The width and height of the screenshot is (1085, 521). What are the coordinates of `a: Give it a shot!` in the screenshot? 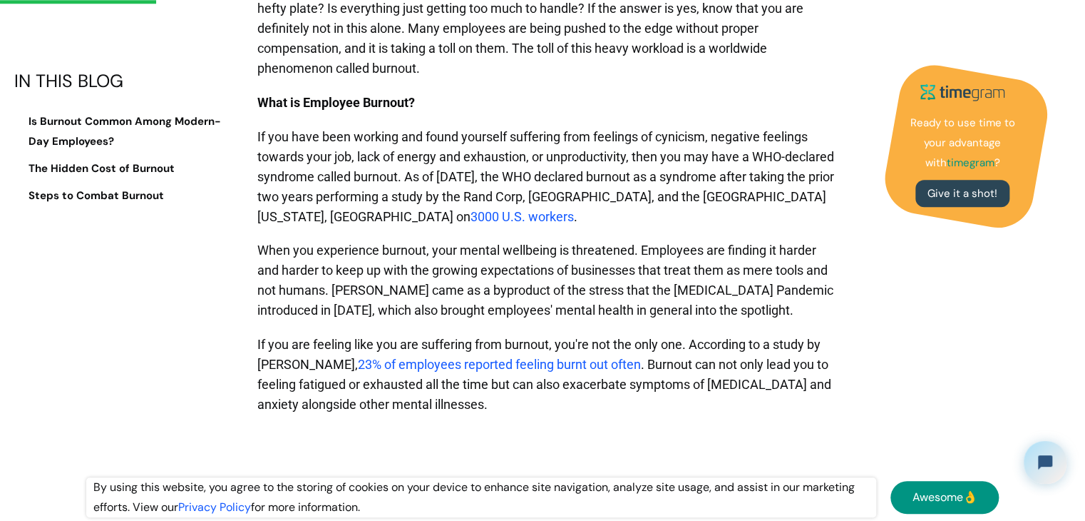 It's located at (963, 194).